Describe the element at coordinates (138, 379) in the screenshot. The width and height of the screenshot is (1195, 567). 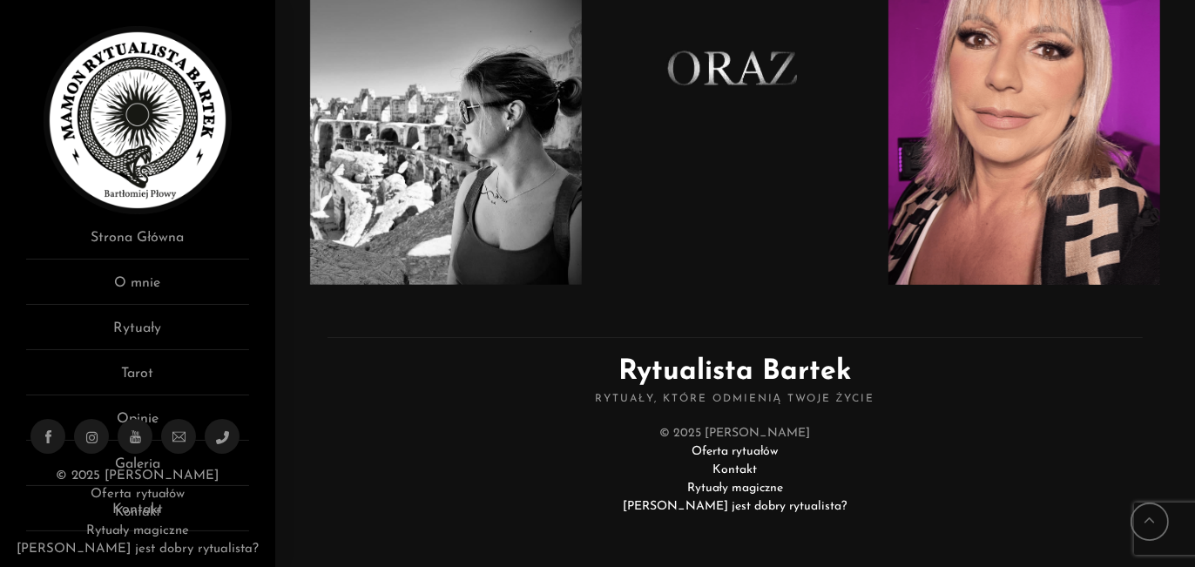
I see `a: Tarot` at that location.